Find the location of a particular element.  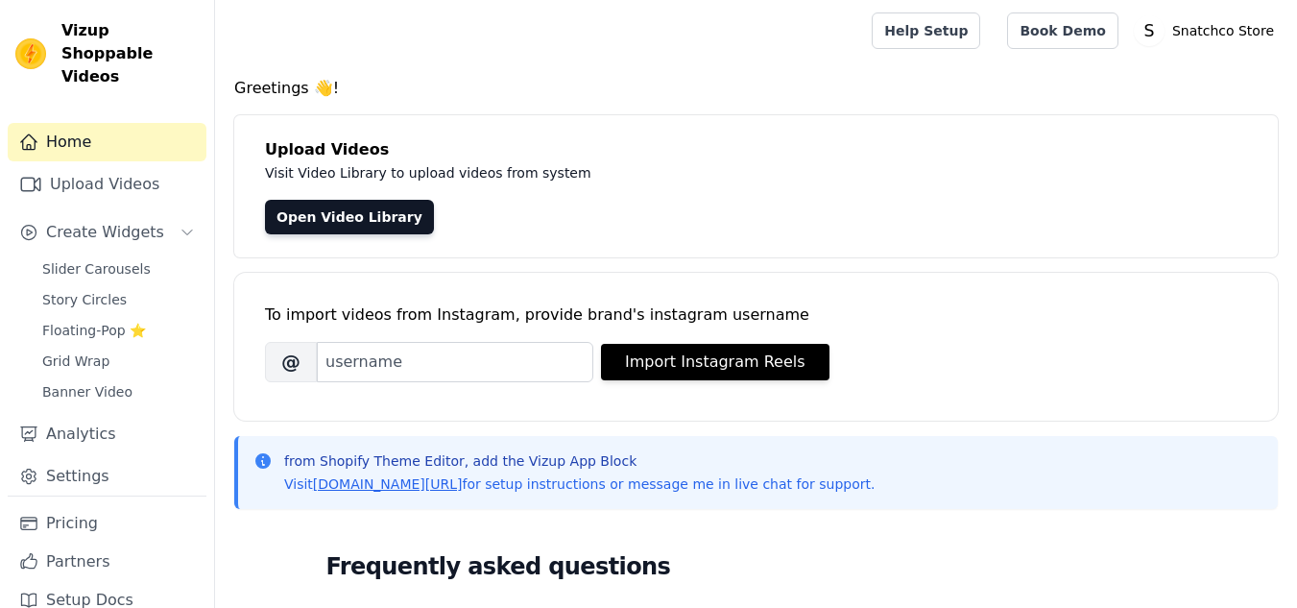

p: Visit Video Library to upload videos from system is located at coordinates (695, 173).